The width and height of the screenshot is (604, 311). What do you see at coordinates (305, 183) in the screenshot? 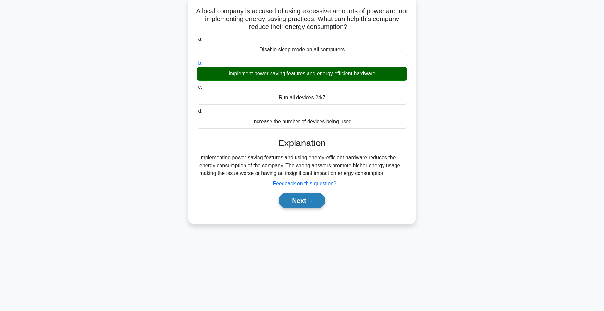
I see `a: Feedback on this question?` at bounding box center [305, 183].